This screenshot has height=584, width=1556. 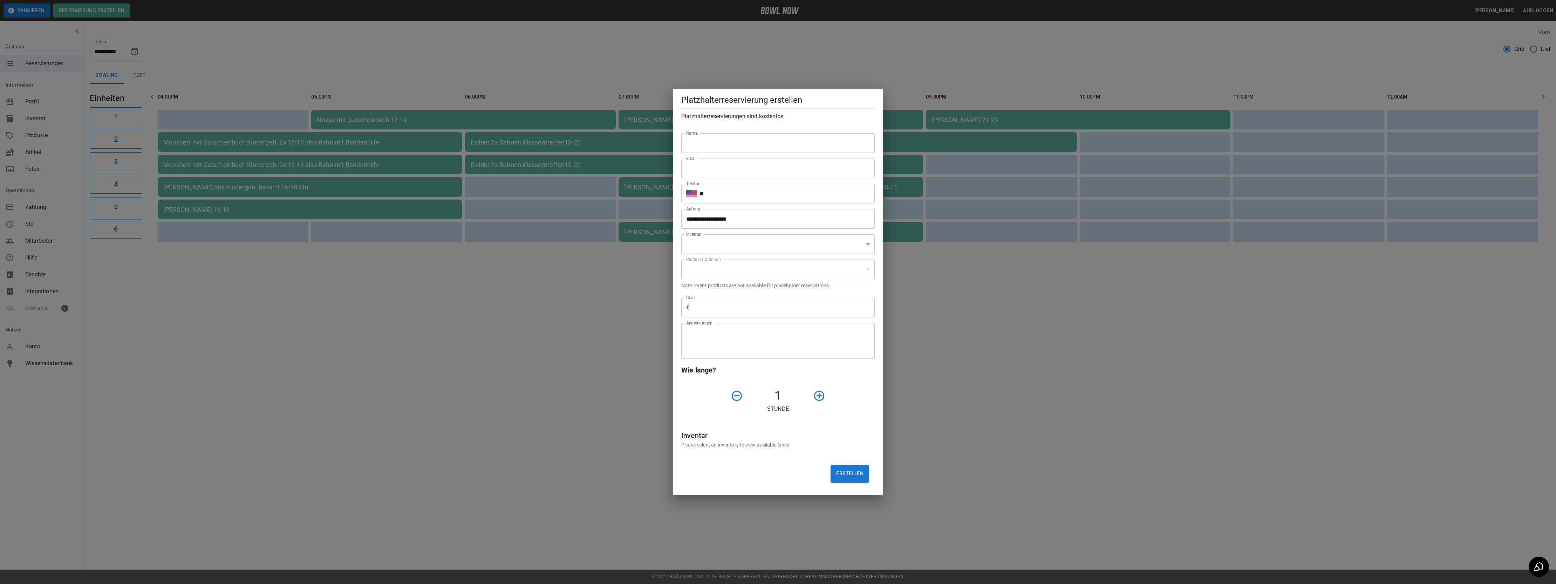 I want to click on h6: Platzhalterreservierungen sind kostenlos, so click(x=778, y=116).